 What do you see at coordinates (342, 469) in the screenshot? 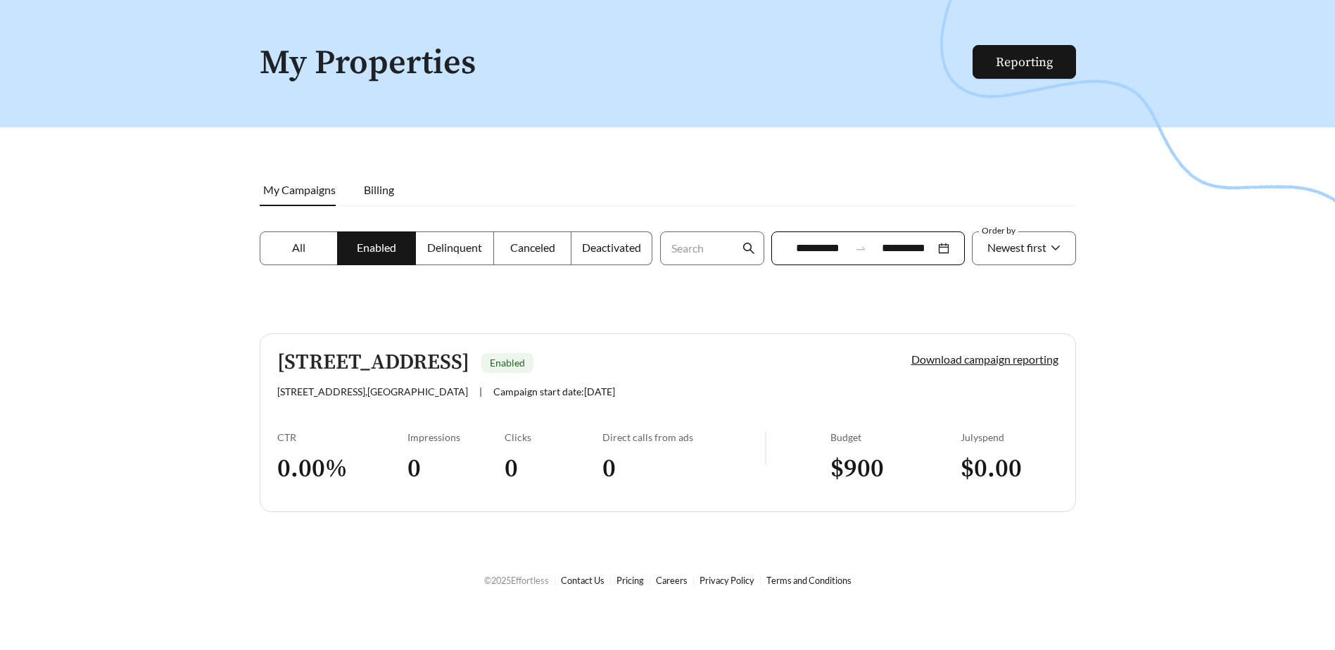
I see `h3: 0.00 %` at bounding box center [342, 469].